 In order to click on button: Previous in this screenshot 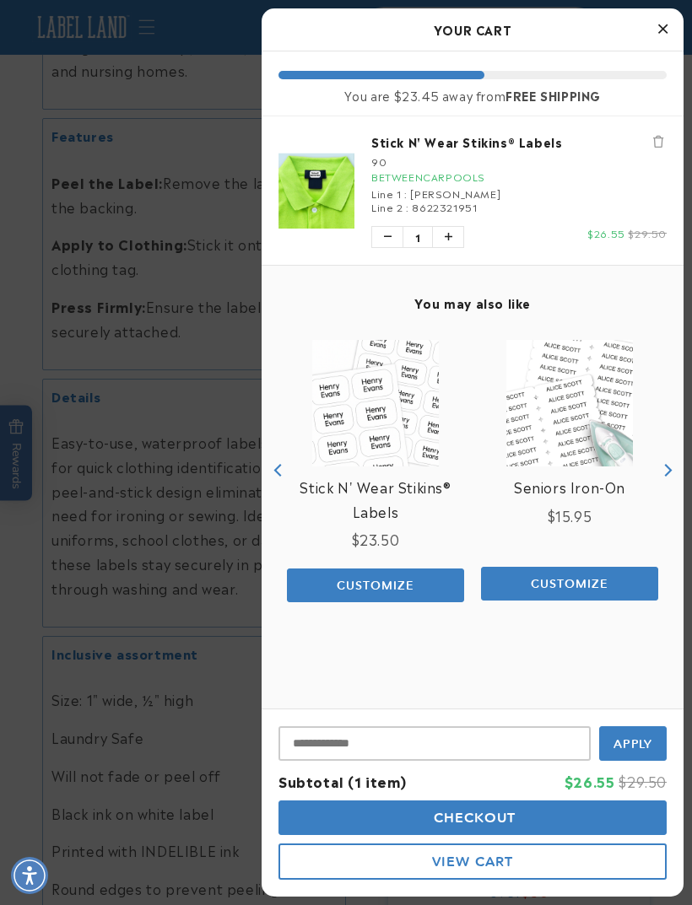, I will do `click(278, 470)`.